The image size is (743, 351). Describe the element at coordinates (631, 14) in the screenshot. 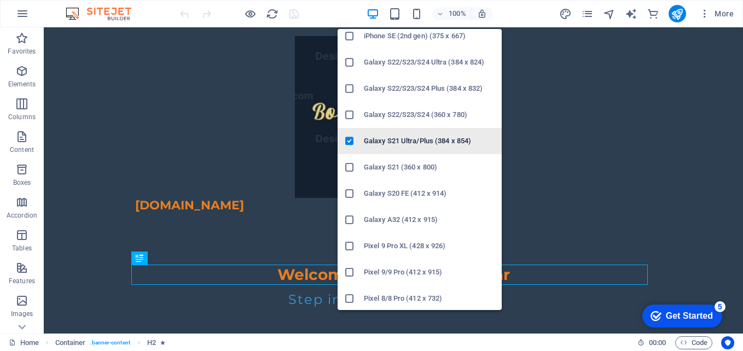

I see `button: text_generator` at that location.